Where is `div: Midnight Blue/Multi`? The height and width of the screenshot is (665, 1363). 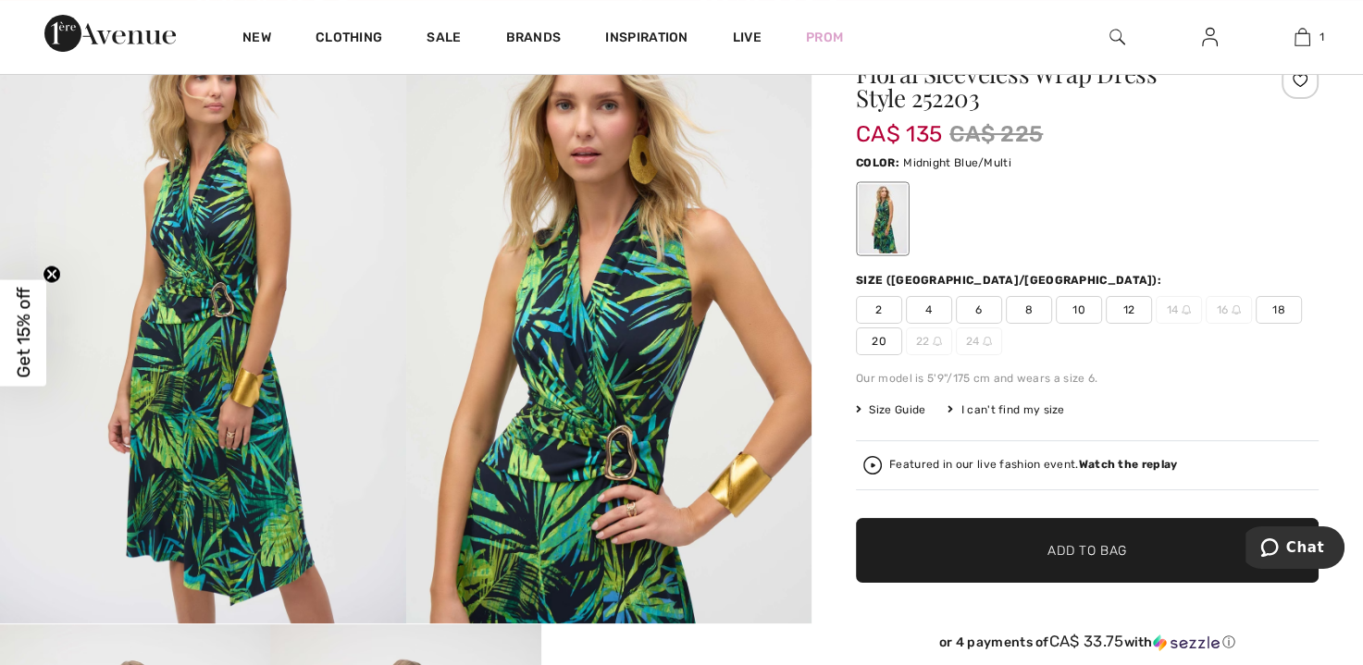 div: Midnight Blue/Multi is located at coordinates (883, 218).